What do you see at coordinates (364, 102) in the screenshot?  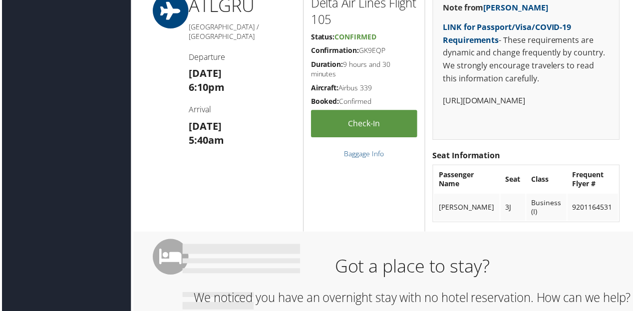 I see `h5: Confirmed` at bounding box center [364, 102].